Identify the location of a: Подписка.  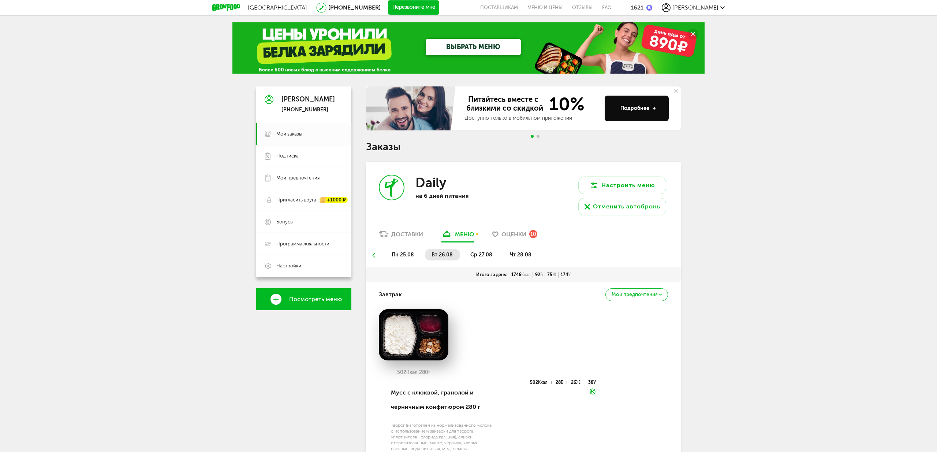
(304, 156).